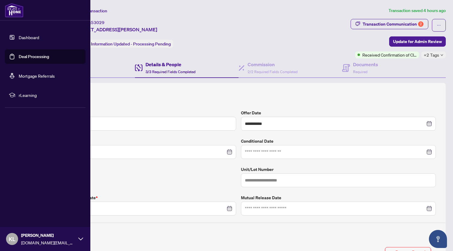 The width and height of the screenshot is (453, 251). What do you see at coordinates (438, 239) in the screenshot?
I see `button: Open asap` at bounding box center [438, 239].